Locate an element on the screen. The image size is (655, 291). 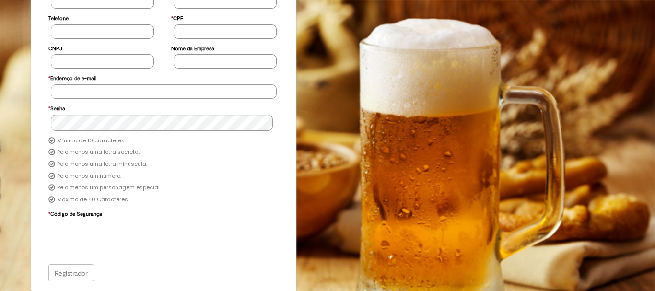
font: Senha is located at coordinates (58, 108).